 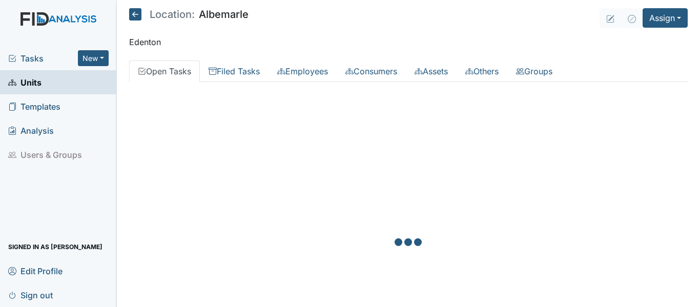 I want to click on h5: Albemarle, so click(x=189, y=14).